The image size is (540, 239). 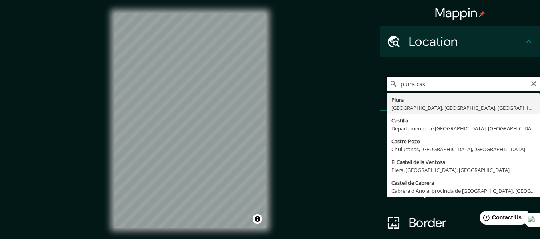 What do you see at coordinates (463, 121) in the screenshot?
I see `div: Castilla` at bounding box center [463, 121].